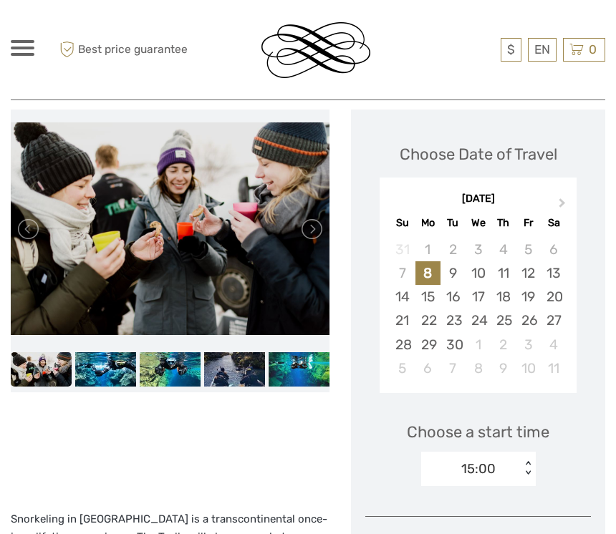 The height and width of the screenshot is (534, 616). I want to click on div: Choose Sunday, September 21st, 2025, so click(402, 320).